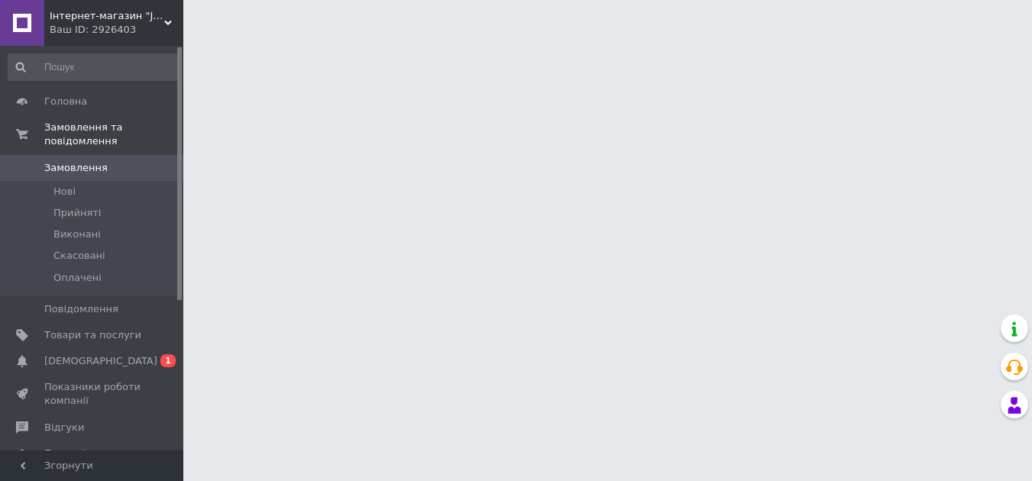 The width and height of the screenshot is (1032, 481). What do you see at coordinates (64, 428) in the screenshot?
I see `span: Відгуки` at bounding box center [64, 428].